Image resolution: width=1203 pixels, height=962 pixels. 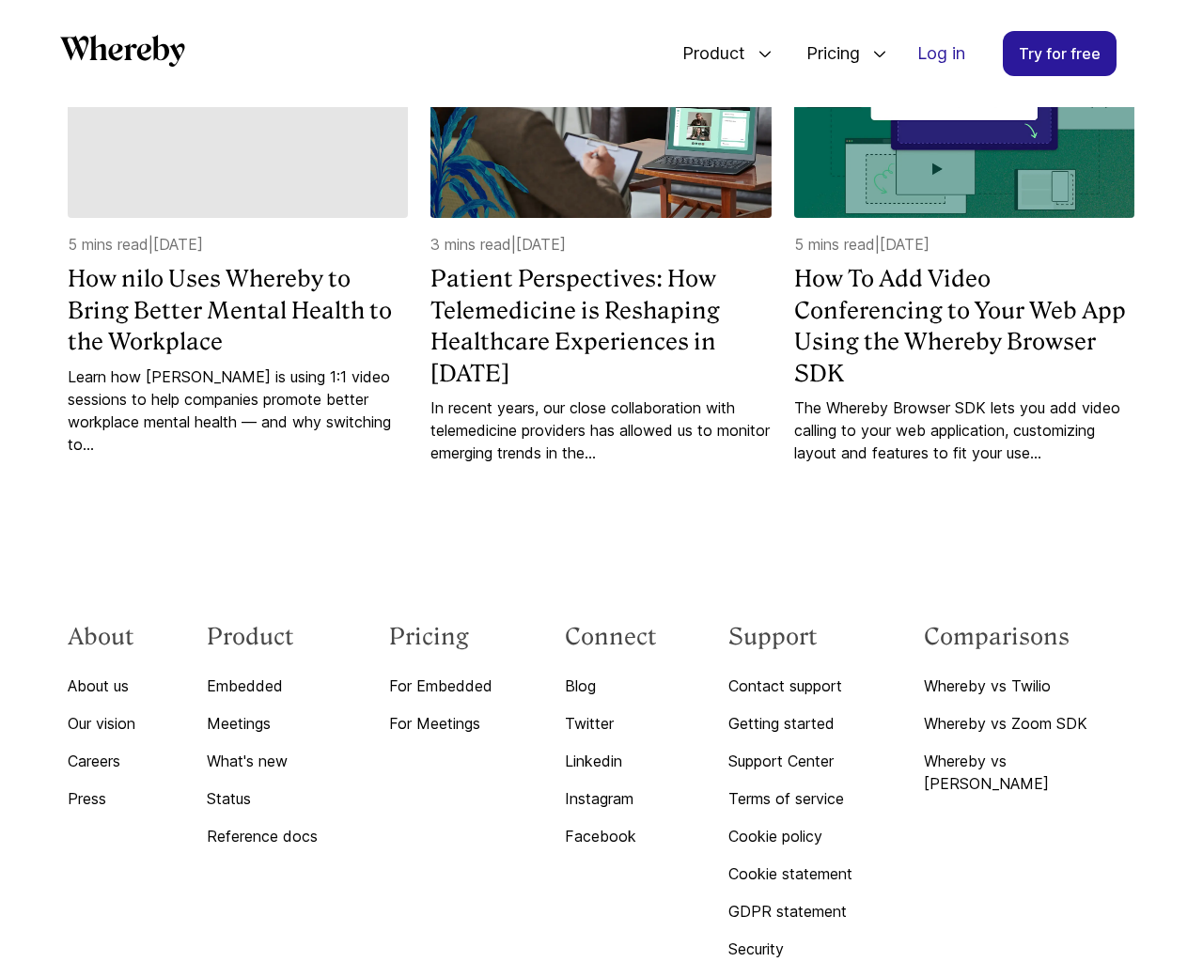 I want to click on a: Facebook, so click(x=611, y=836).